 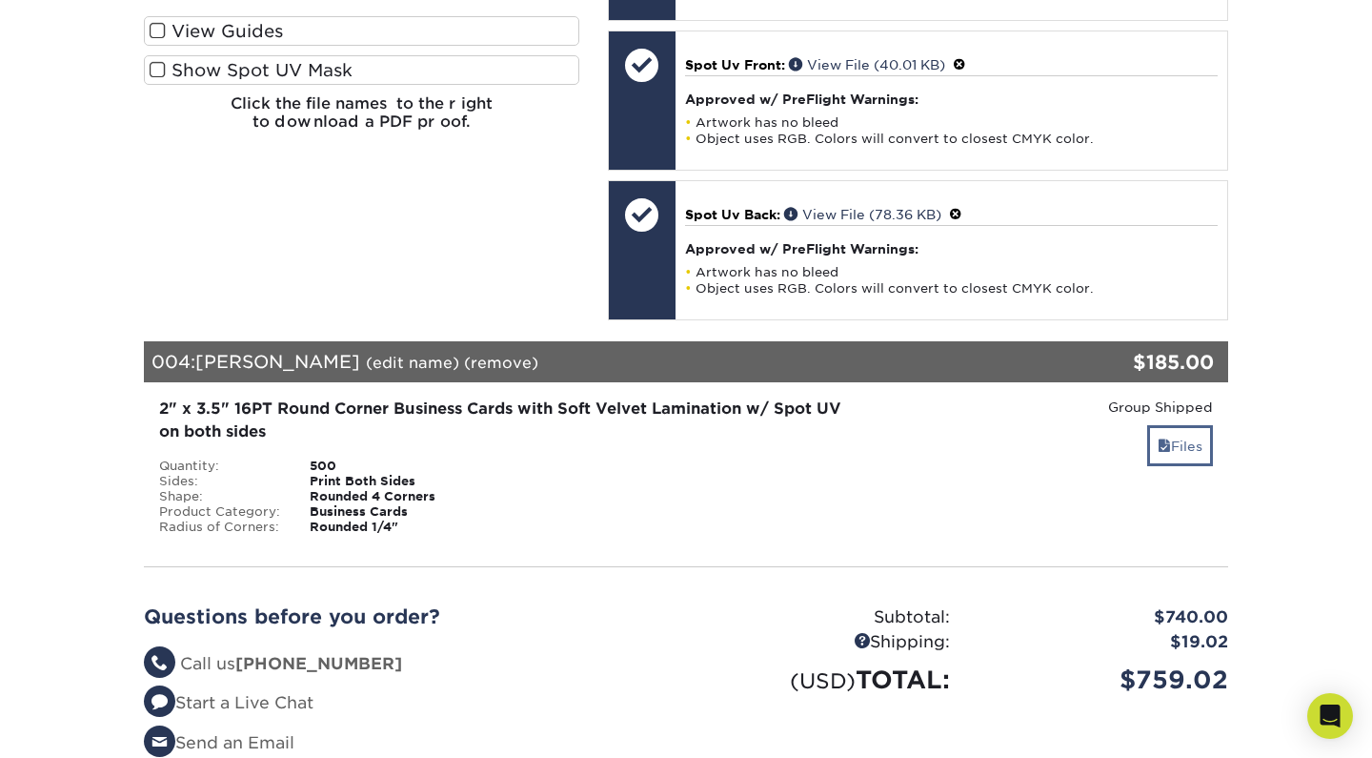 I want to click on div: Sides:, so click(x=220, y=481).